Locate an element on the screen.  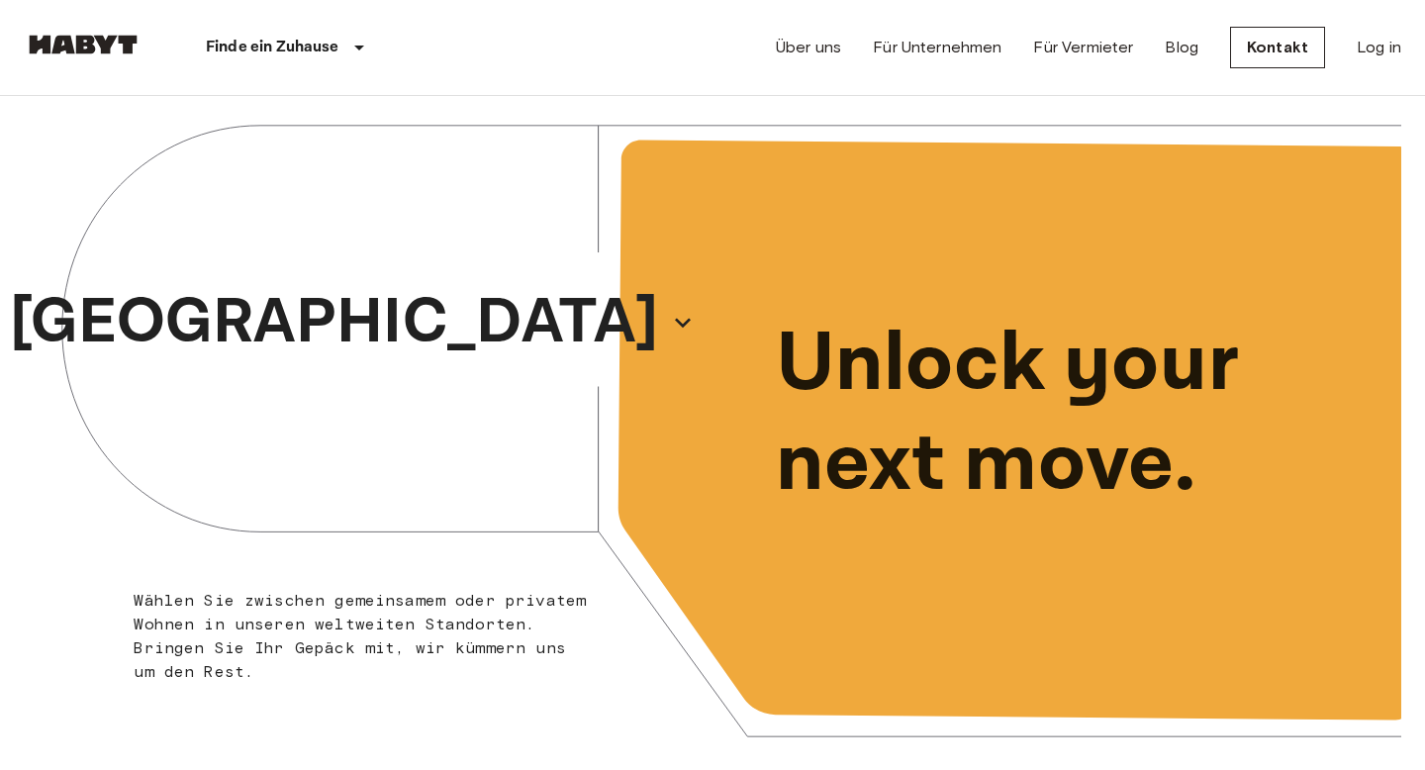
a: Kontakt is located at coordinates (1278, 48).